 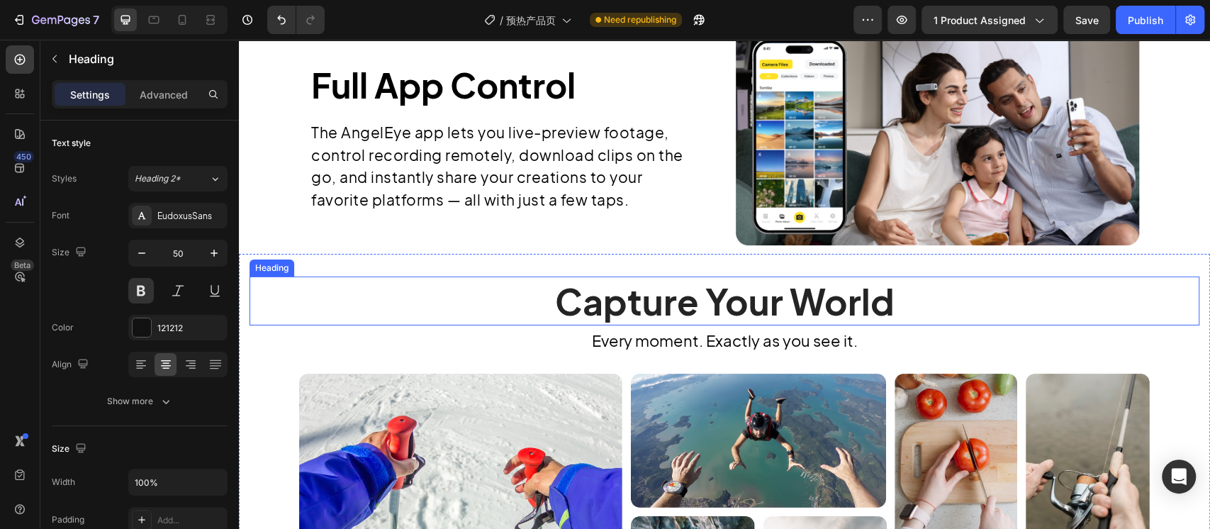 What do you see at coordinates (191, 328) in the screenshot?
I see `div: 121212` at bounding box center [191, 328].